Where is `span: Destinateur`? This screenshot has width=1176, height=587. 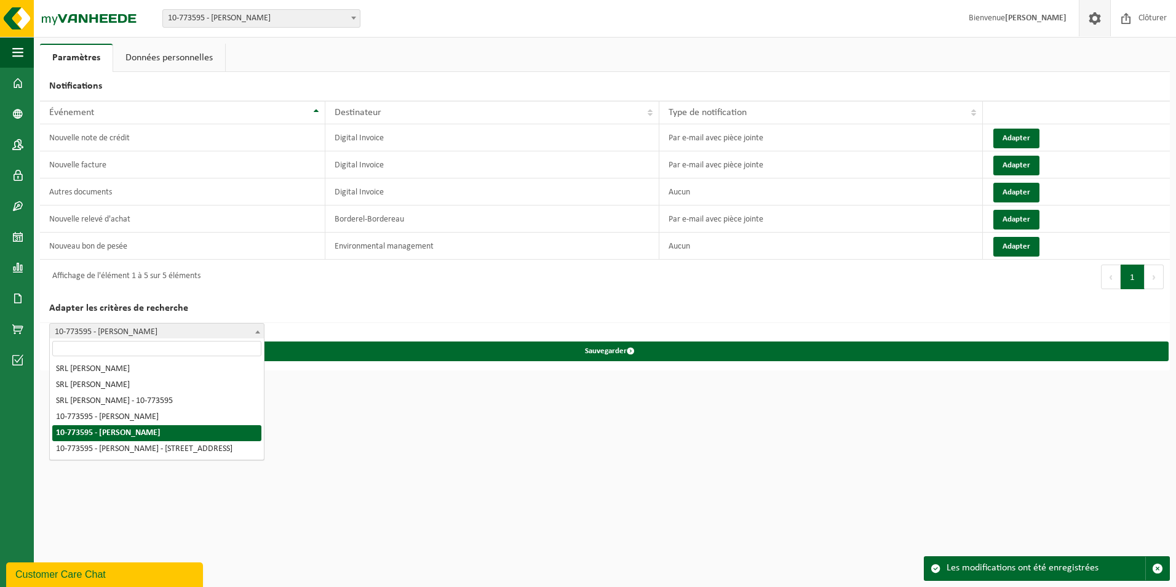 span: Destinateur is located at coordinates (358, 113).